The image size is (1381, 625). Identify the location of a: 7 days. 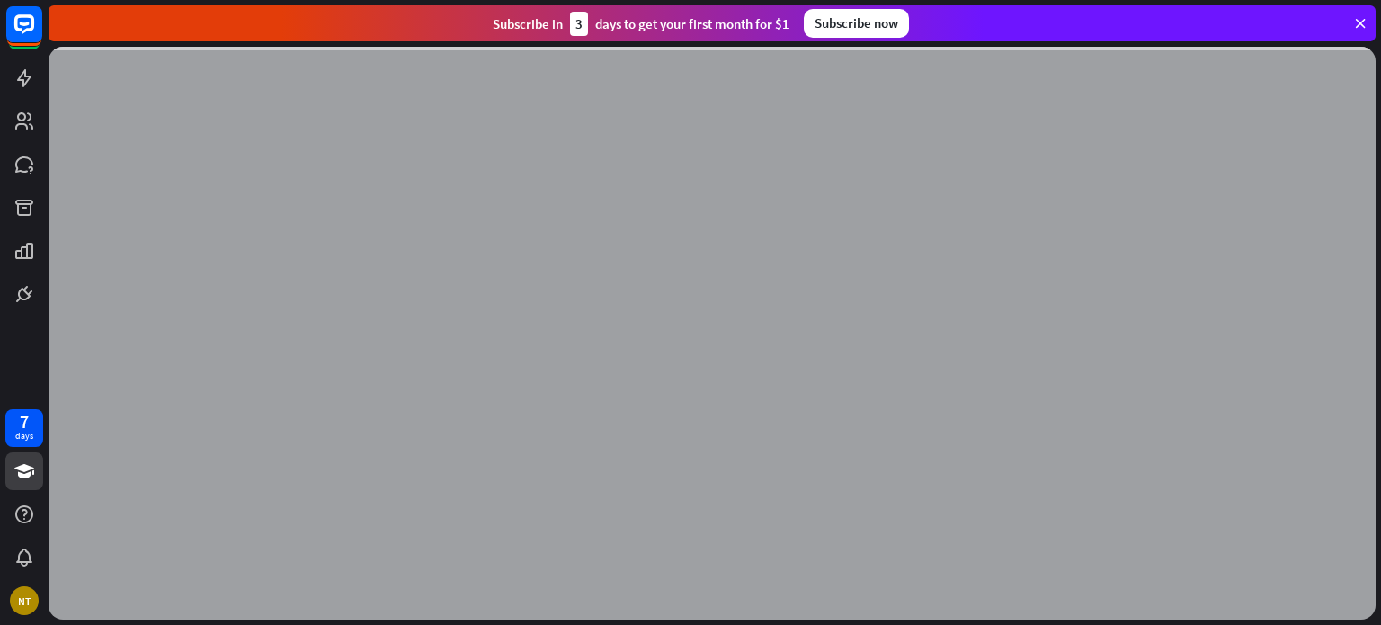
(24, 428).